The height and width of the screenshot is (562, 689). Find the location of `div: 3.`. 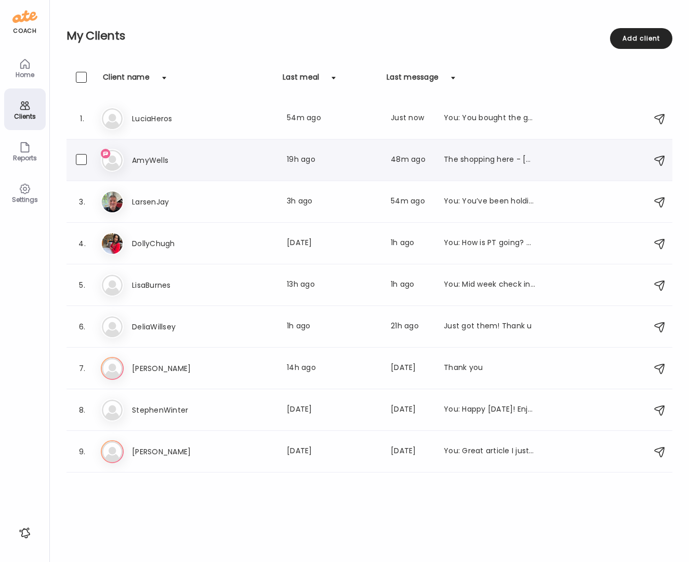

div: 3. is located at coordinates (82, 202).